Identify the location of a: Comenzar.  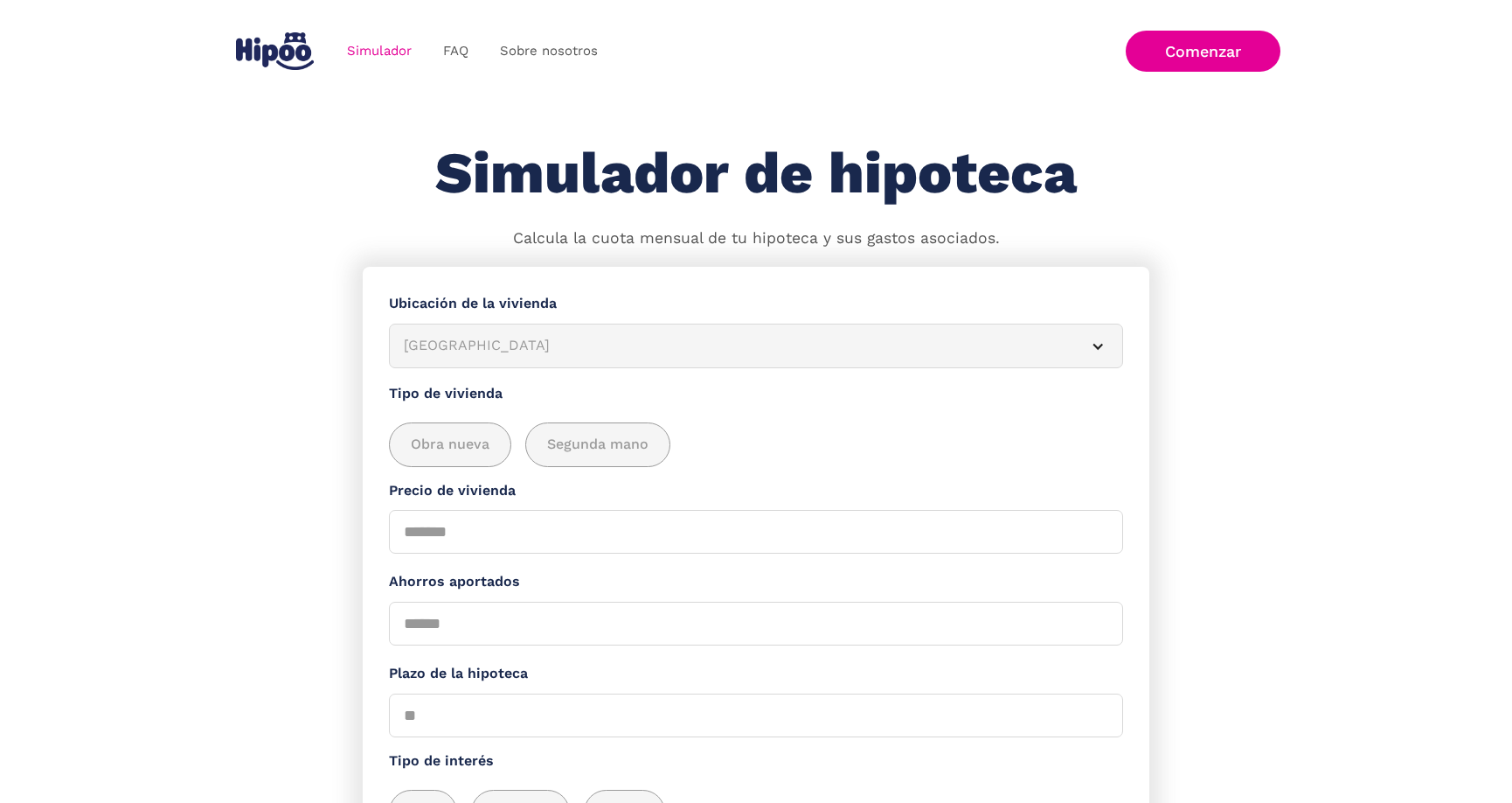
(1203, 51).